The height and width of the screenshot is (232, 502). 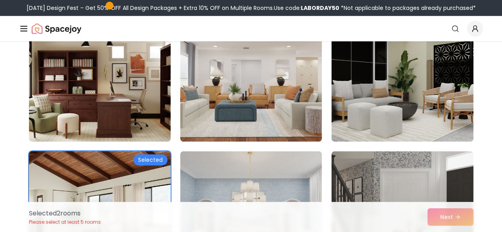 What do you see at coordinates (320, 8) in the screenshot?
I see `b: LABORDAY50` at bounding box center [320, 8].